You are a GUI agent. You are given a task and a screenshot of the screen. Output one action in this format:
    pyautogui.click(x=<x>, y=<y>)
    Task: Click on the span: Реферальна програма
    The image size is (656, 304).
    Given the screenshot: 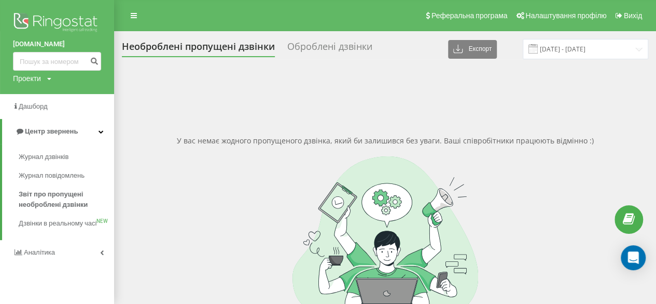 What is the action you would take?
    pyautogui.click(x=470, y=16)
    